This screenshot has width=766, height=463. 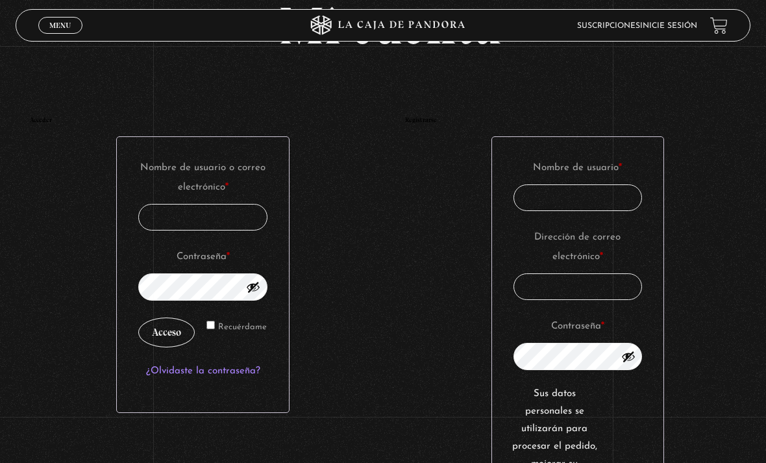 I want to click on h2: Registrarse, so click(x=578, y=120).